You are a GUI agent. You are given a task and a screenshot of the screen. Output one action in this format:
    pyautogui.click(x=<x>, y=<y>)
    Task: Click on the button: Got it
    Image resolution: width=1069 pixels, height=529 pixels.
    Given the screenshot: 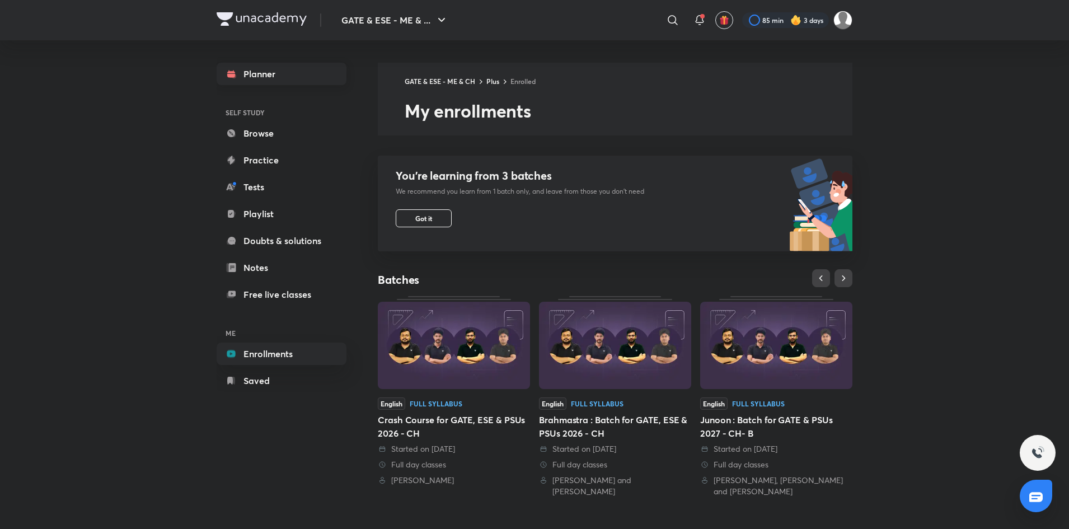 What is the action you would take?
    pyautogui.click(x=424, y=218)
    